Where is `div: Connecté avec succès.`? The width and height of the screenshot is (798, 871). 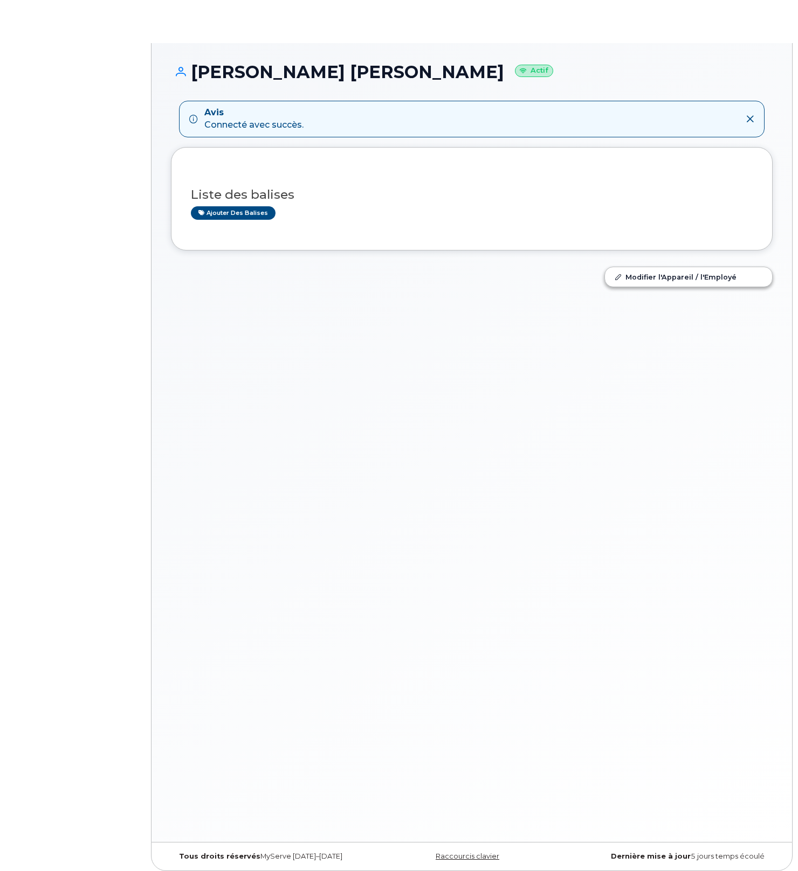 div: Connecté avec succès. is located at coordinates (254, 119).